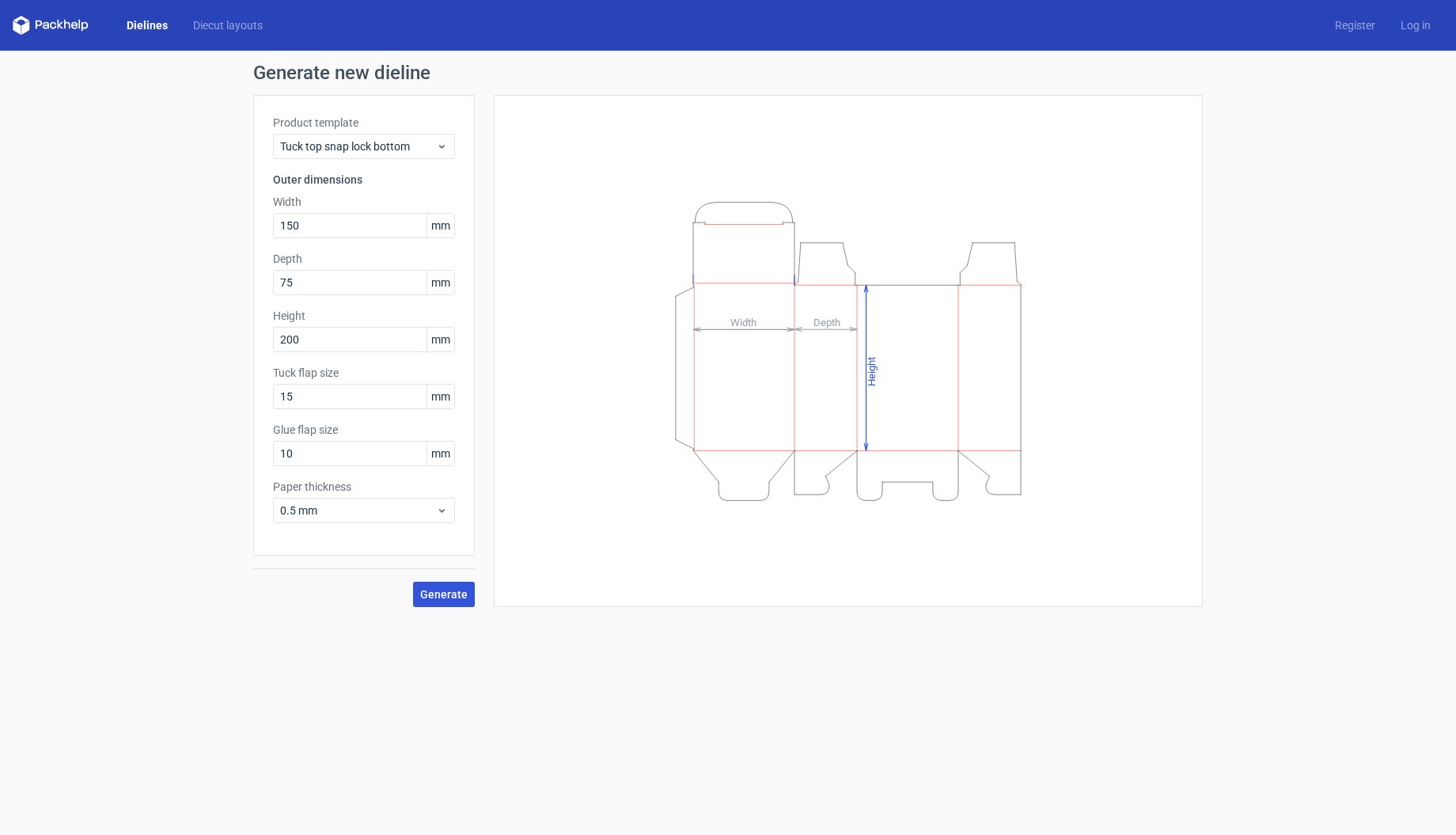  Describe the element at coordinates (364, 487) in the screenshot. I see `label: Paper thickness` at that location.